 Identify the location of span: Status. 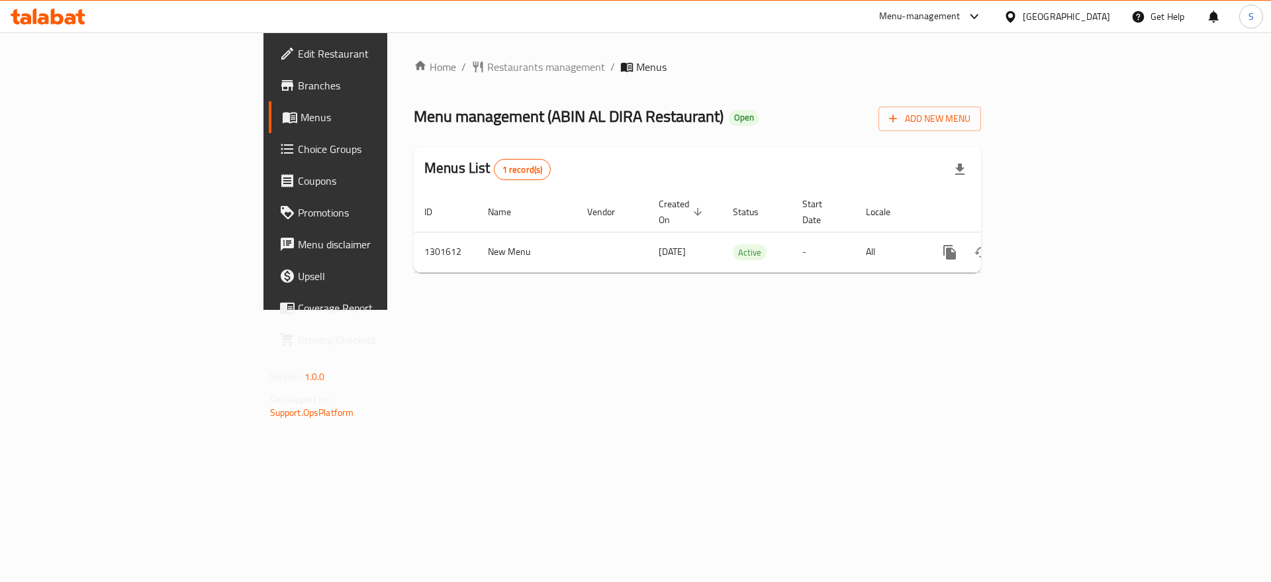
(754, 212).